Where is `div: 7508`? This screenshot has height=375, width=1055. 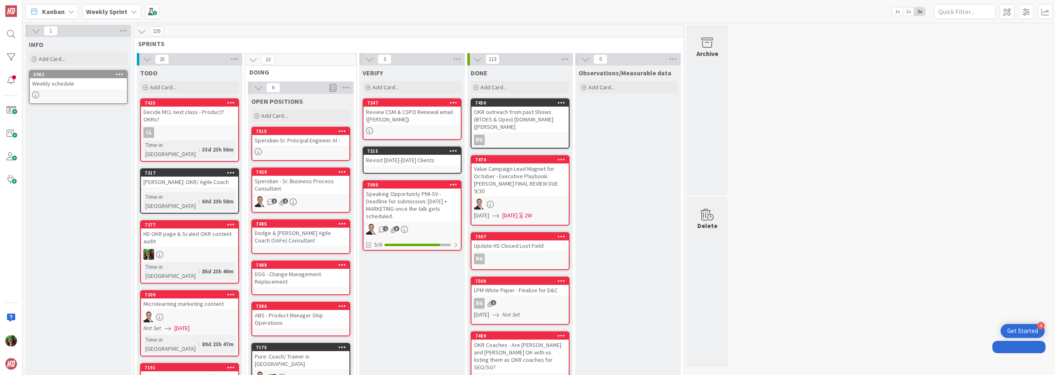
div: 7508 is located at coordinates (520, 281).